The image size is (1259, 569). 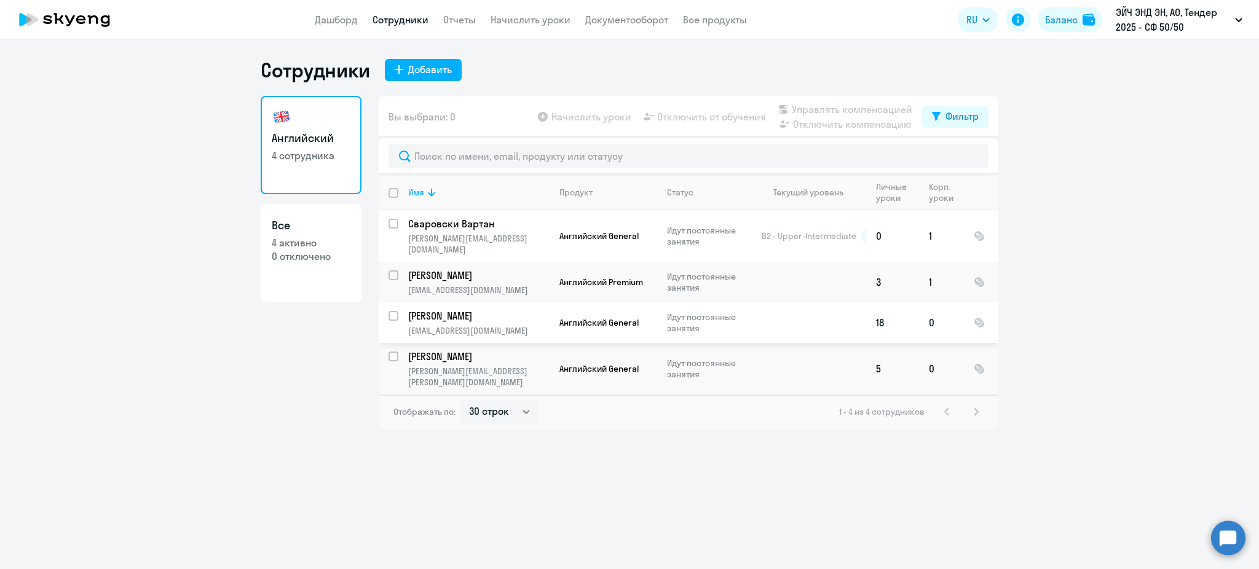 I want to click on p: 4 активно, so click(x=311, y=243).